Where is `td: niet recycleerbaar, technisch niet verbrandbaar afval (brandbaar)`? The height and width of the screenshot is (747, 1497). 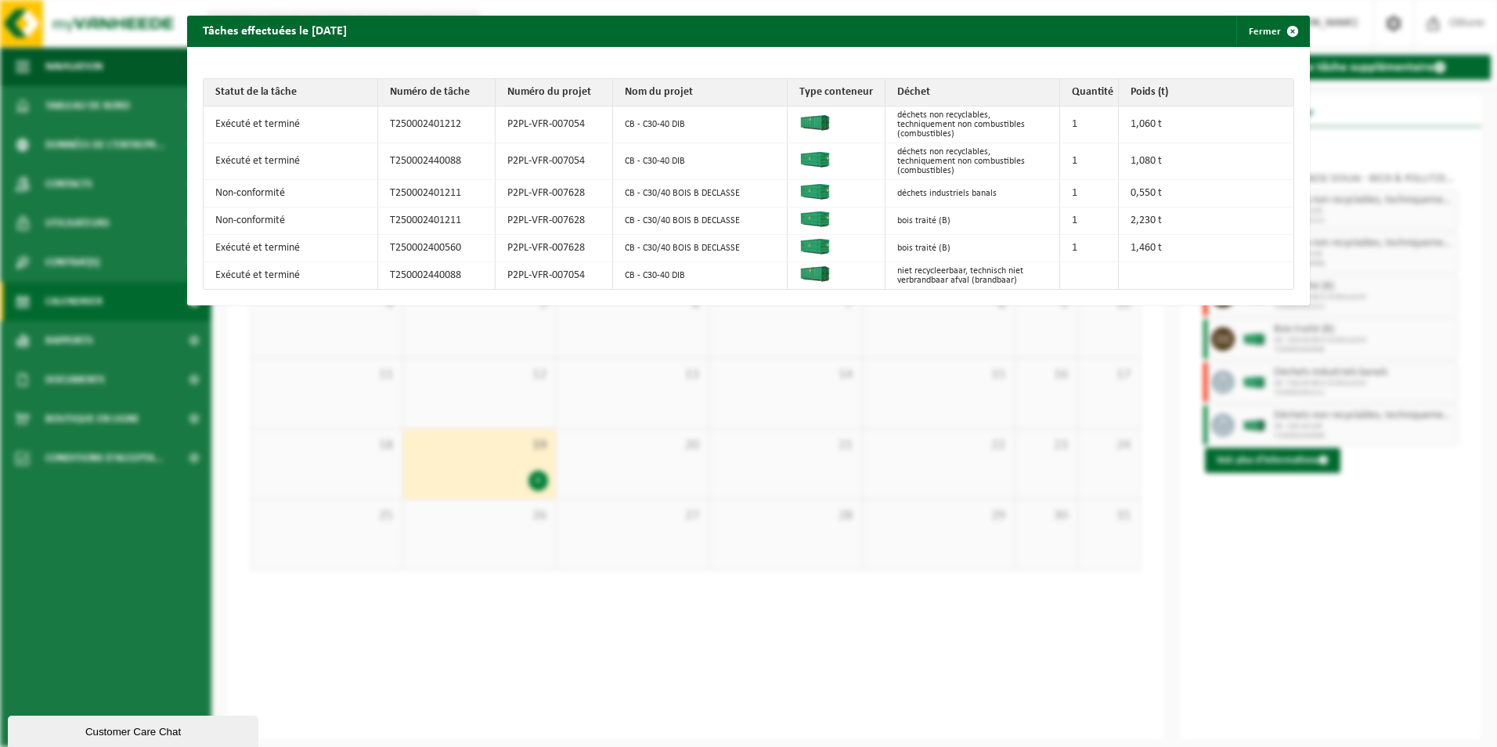
td: niet recycleerbaar, technisch niet verbrandbaar afval (brandbaar) is located at coordinates (972, 276).